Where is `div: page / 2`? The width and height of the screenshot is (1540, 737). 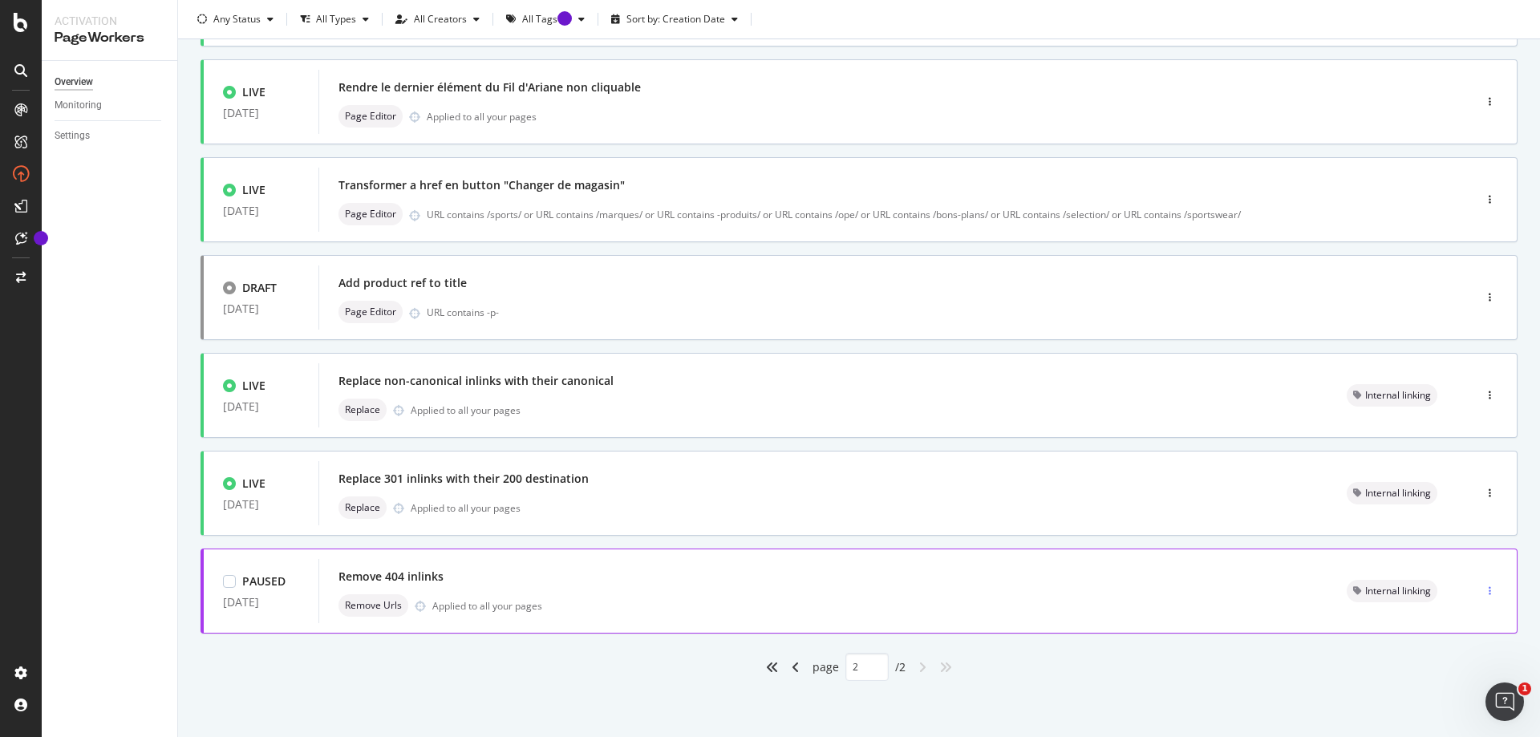 div: page / 2 is located at coordinates (859, 667).